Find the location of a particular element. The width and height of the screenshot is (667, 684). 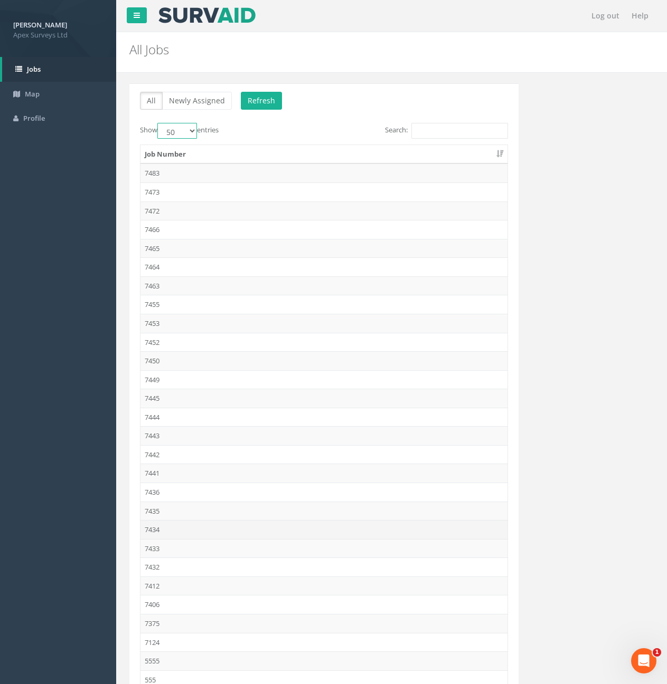

td: 7435 is located at coordinates (323, 511).